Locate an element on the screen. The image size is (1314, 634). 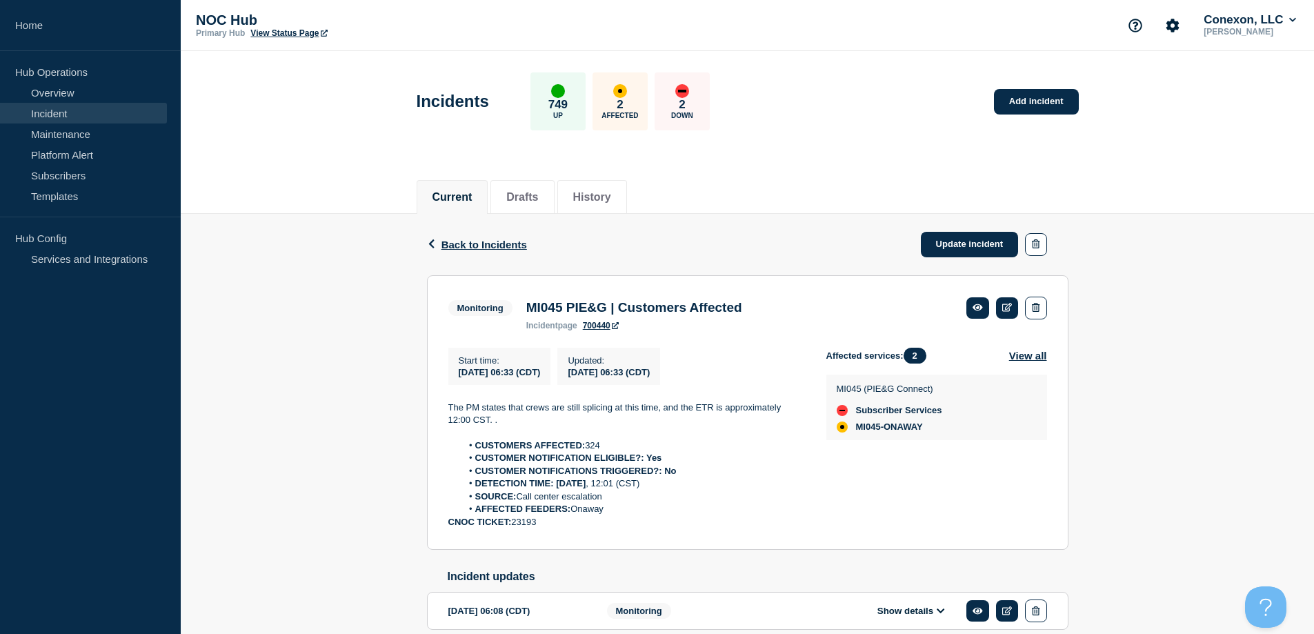
span: Affected services: is located at coordinates (879, 355).